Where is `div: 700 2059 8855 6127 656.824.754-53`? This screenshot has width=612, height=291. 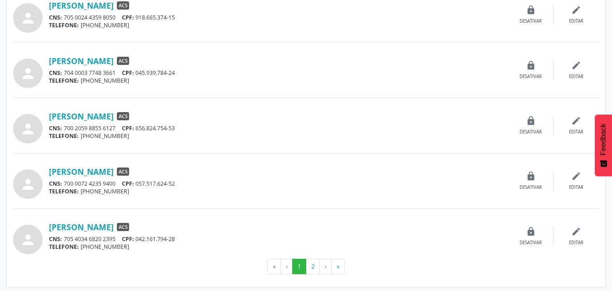
div: 700 2059 8855 6127 656.824.754-53 is located at coordinates (279, 128).